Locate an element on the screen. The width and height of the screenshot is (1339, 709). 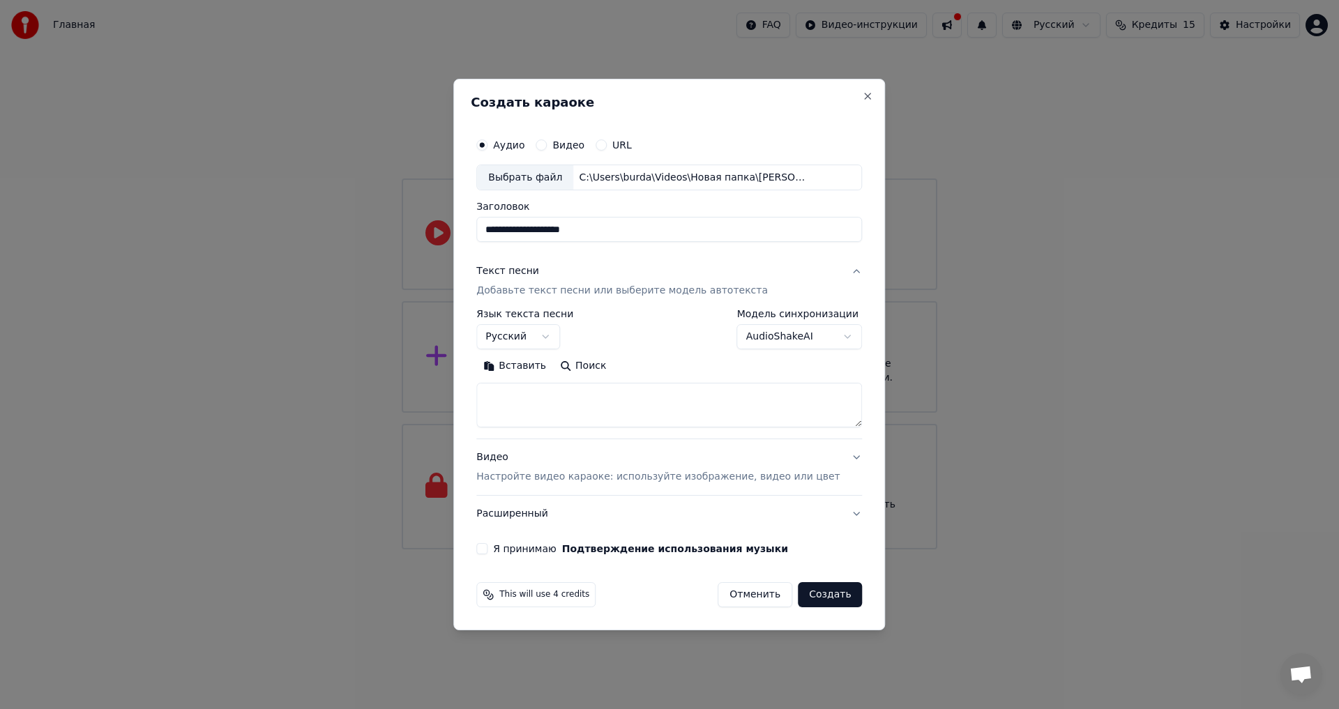
button: Вставить is located at coordinates (515, 367).